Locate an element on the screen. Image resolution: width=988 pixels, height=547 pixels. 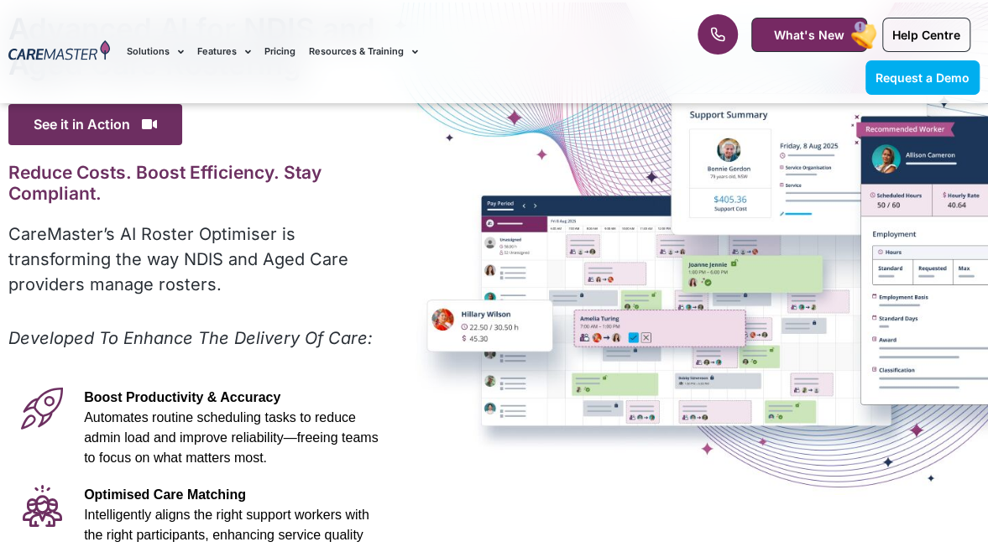
h2: Reduce Costs. Boost Efficiency. Stay Compliant. is located at coordinates (202, 183).